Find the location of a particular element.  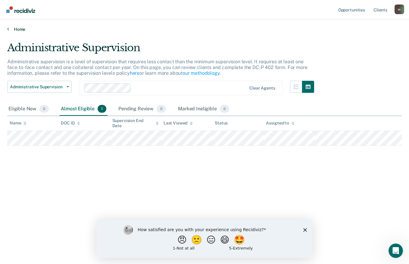

div: 5 - Extremely is located at coordinates (160, 29).